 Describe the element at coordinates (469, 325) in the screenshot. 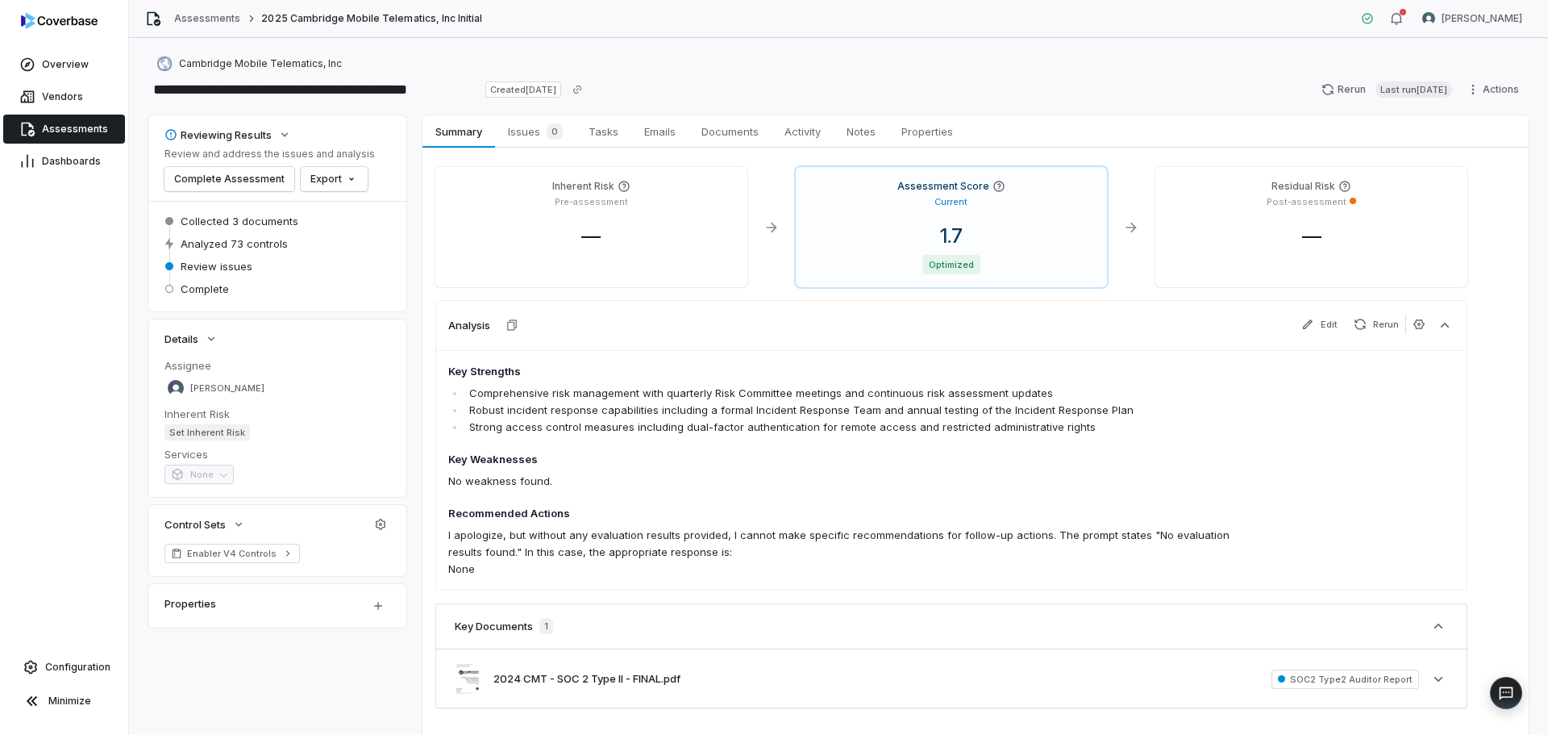

I see `h3: Analysis` at that location.